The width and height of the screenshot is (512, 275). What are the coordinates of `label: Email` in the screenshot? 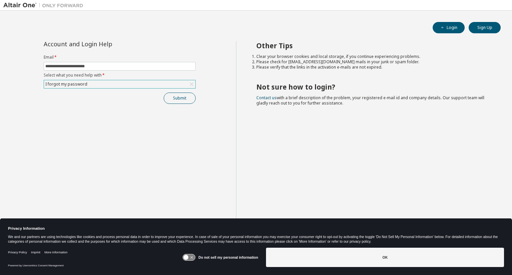 It's located at (120, 57).